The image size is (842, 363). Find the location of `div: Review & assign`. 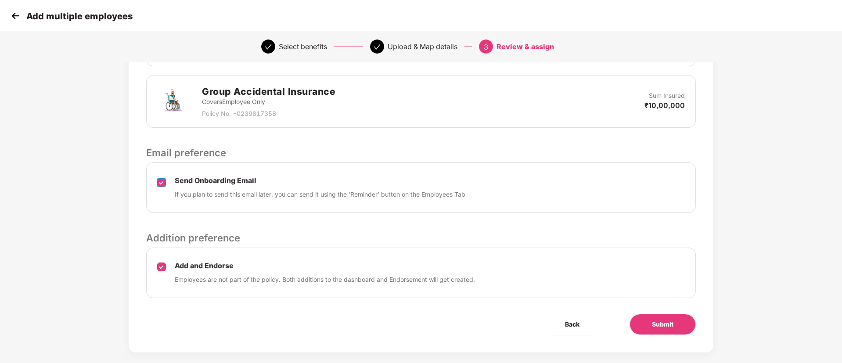

div: Review & assign is located at coordinates (525, 47).